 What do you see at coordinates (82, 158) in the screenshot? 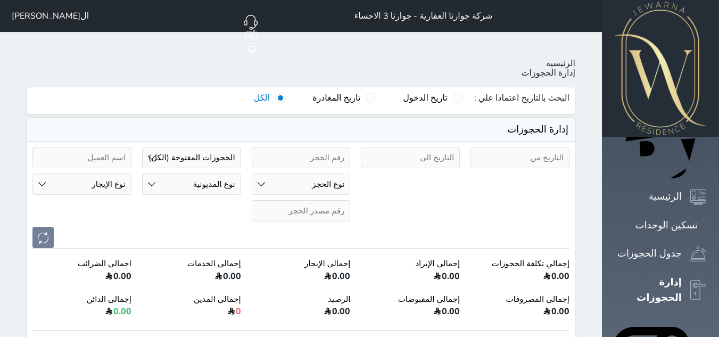
I see `input: اسم العميل` at bounding box center [82, 158].